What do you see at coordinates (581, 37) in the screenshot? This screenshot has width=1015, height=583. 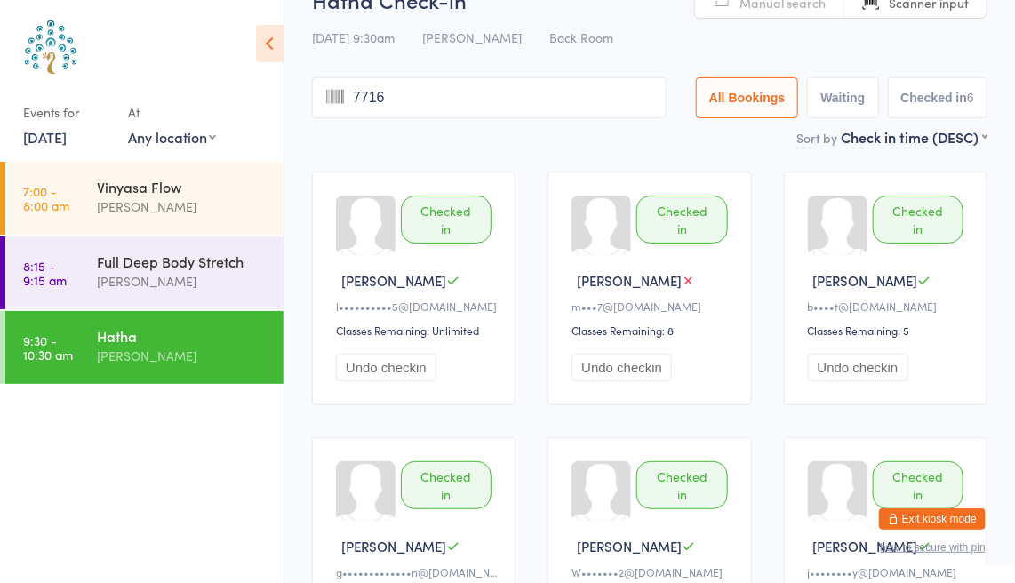 I see `span: Back Room` at bounding box center [581, 37].